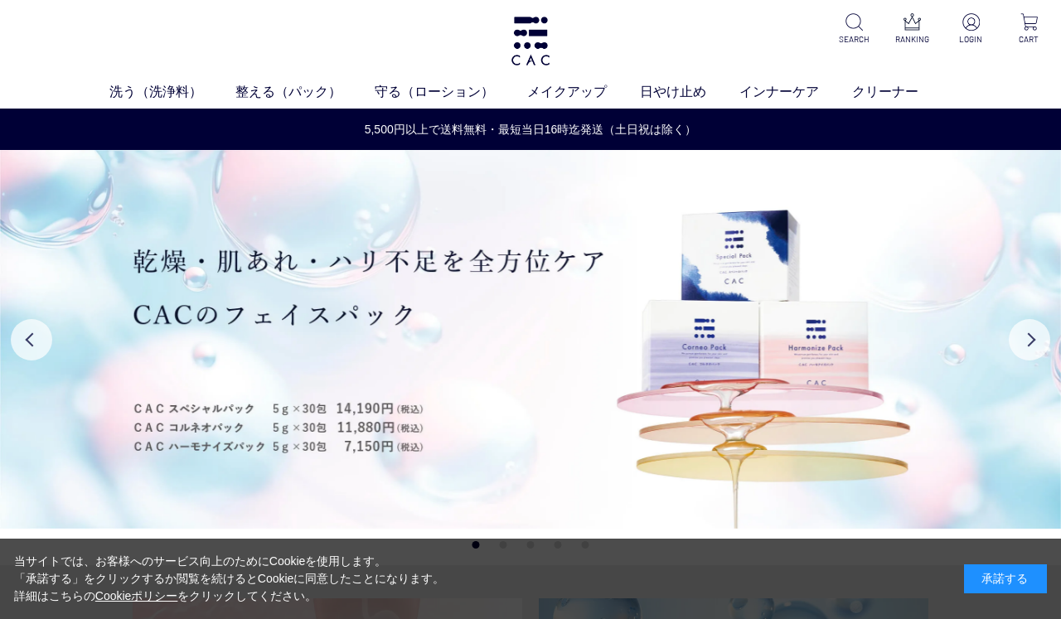  Describe the element at coordinates (854, 39) in the screenshot. I see `p: SEARCH` at that location.